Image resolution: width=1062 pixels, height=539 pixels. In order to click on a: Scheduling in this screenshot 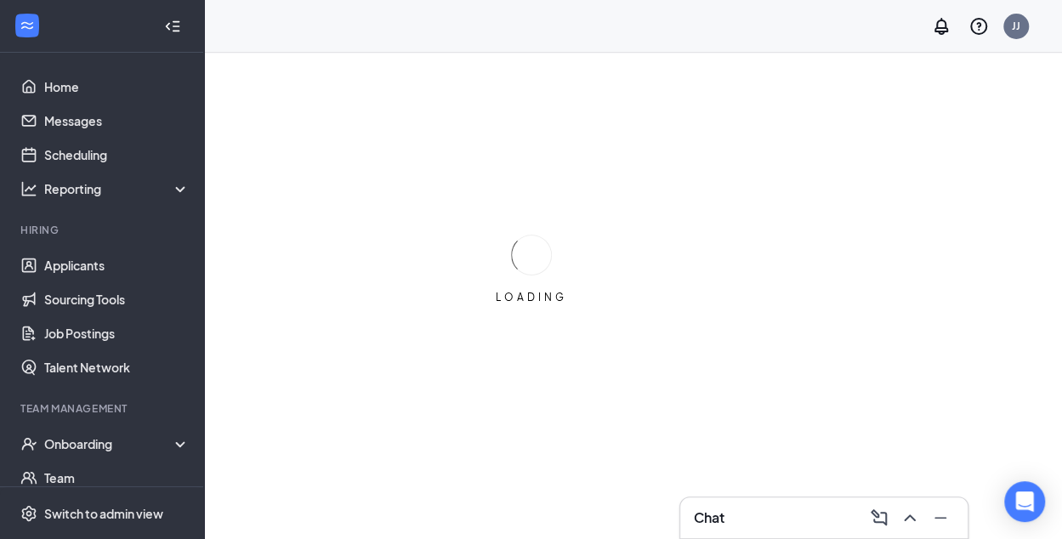, I will do `click(116, 155)`.